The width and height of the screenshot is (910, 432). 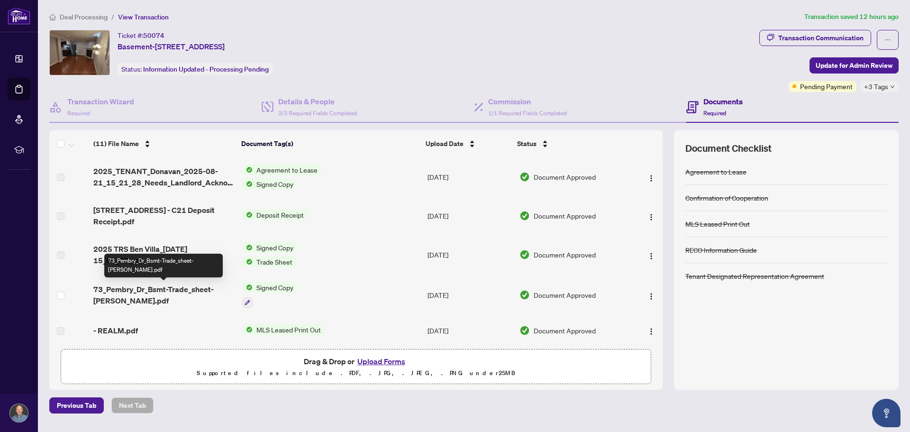 I want to click on span: 1/1 Required Fields Completed, so click(x=528, y=113).